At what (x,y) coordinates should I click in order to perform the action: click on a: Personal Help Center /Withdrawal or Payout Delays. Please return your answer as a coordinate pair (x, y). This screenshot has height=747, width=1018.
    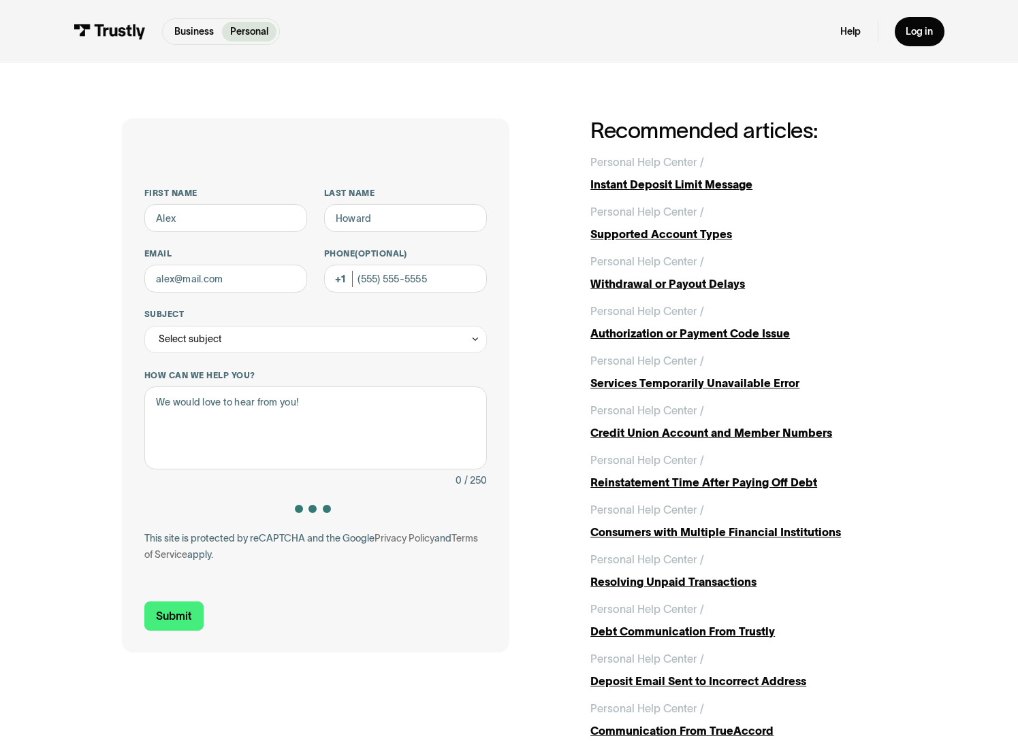
    Looking at the image, I should click on (743, 272).